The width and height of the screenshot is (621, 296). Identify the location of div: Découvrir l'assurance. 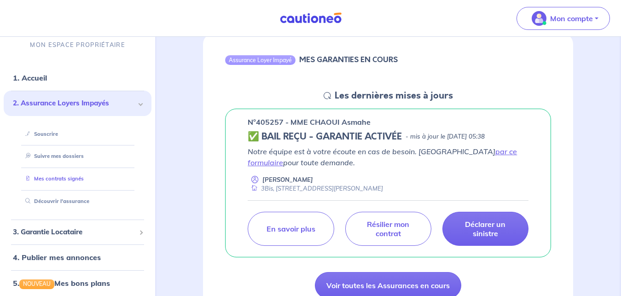
(77, 201).